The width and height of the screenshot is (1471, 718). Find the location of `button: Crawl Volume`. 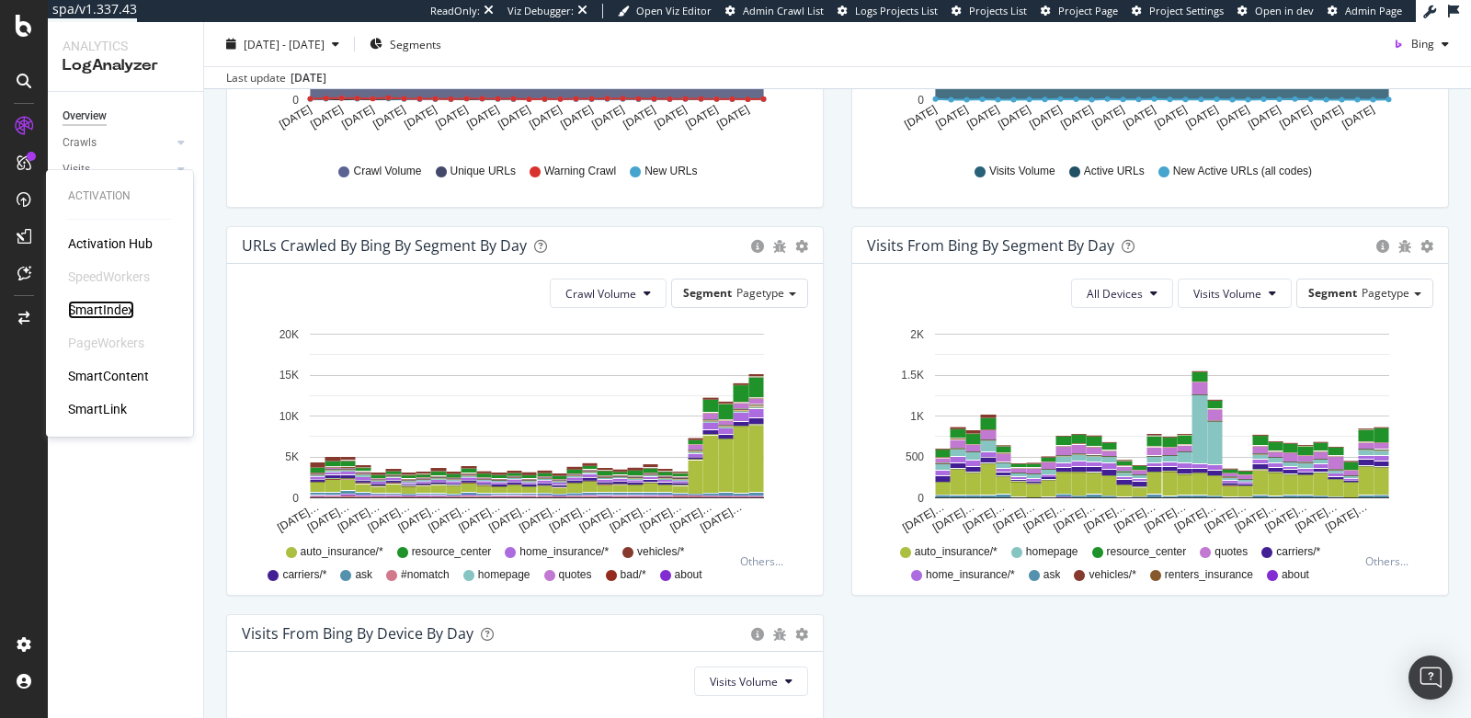

button: Crawl Volume is located at coordinates (608, 293).